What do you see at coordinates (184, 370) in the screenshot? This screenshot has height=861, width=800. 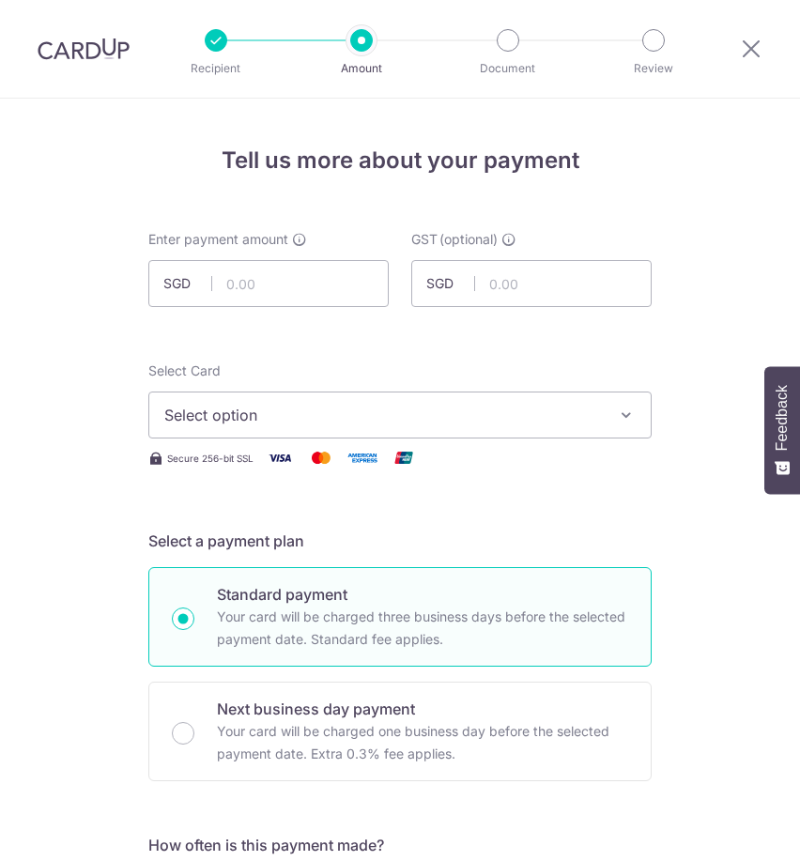 I see `span: translation missing: en.payables.payment_networks.credit_card.summary.labels.select_card` at bounding box center [184, 370].